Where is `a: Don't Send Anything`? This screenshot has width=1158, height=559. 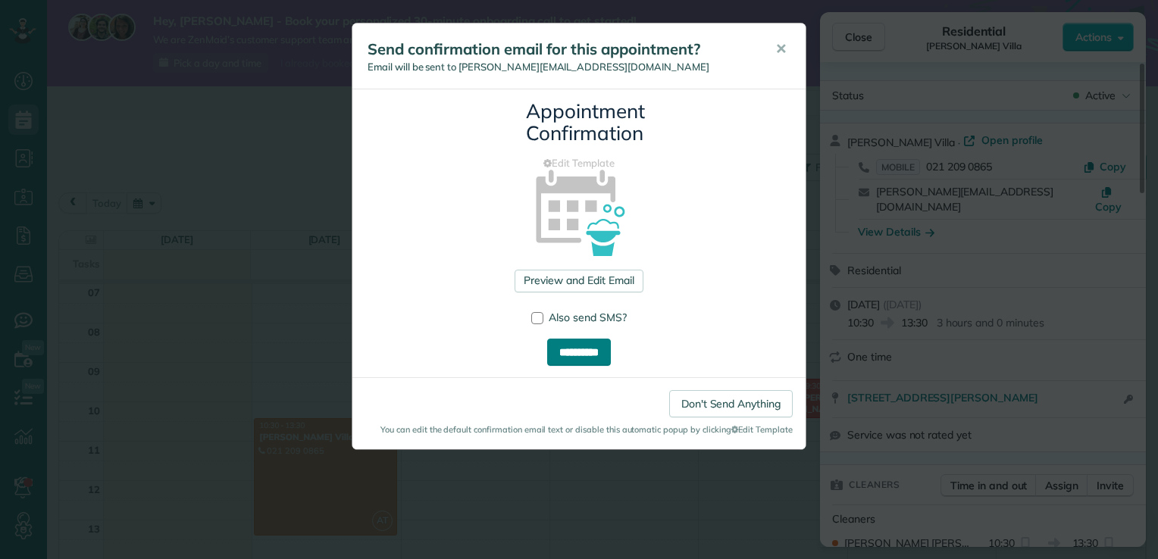
a: Don't Send Anything is located at coordinates (731, 404).